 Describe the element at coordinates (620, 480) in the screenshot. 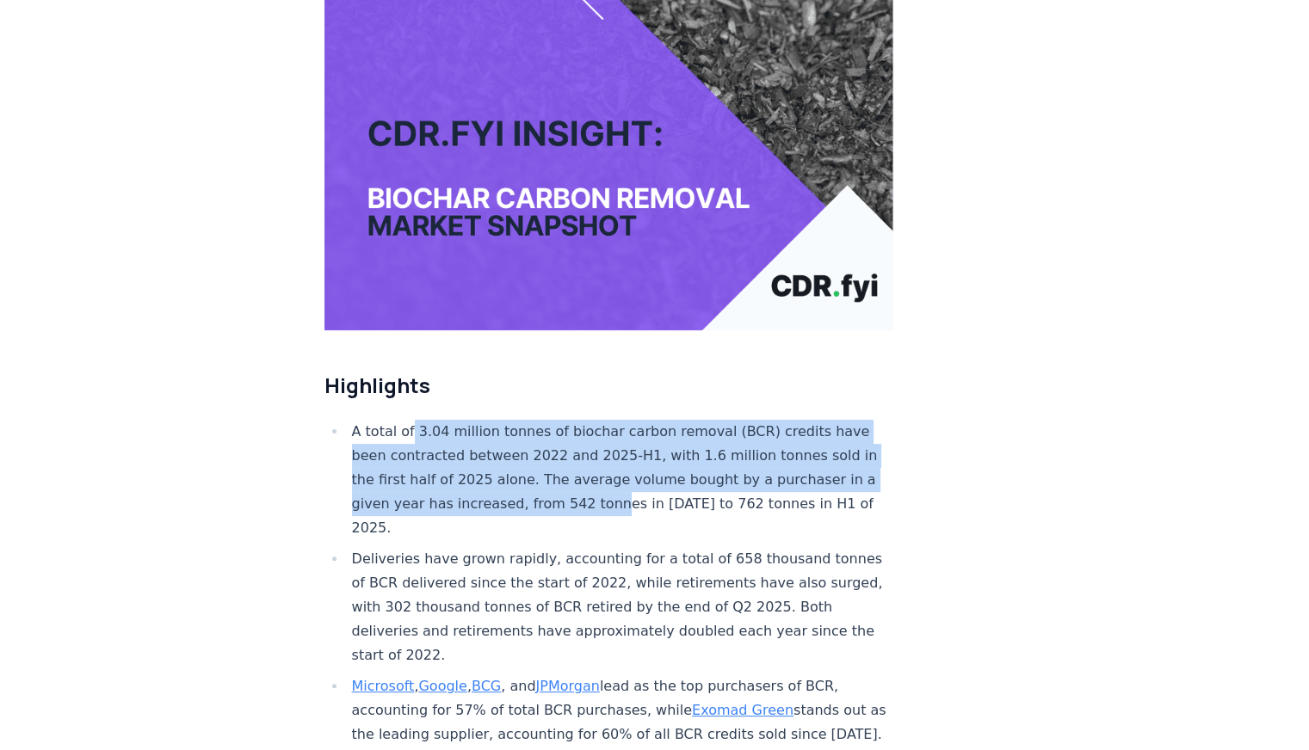

I see `li: A total of 3.04 million tonnes of biochar carbon removal (BCR) credits have been contracted betwe...` at that location.